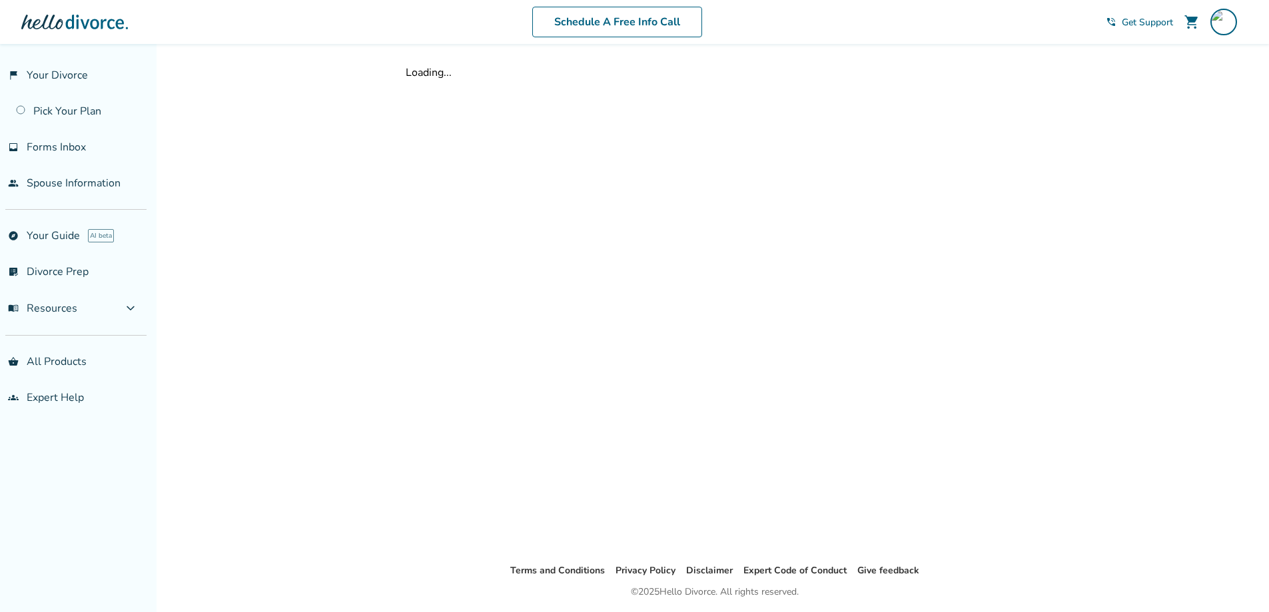  I want to click on a: Schedule A Free Info Call, so click(617, 22).